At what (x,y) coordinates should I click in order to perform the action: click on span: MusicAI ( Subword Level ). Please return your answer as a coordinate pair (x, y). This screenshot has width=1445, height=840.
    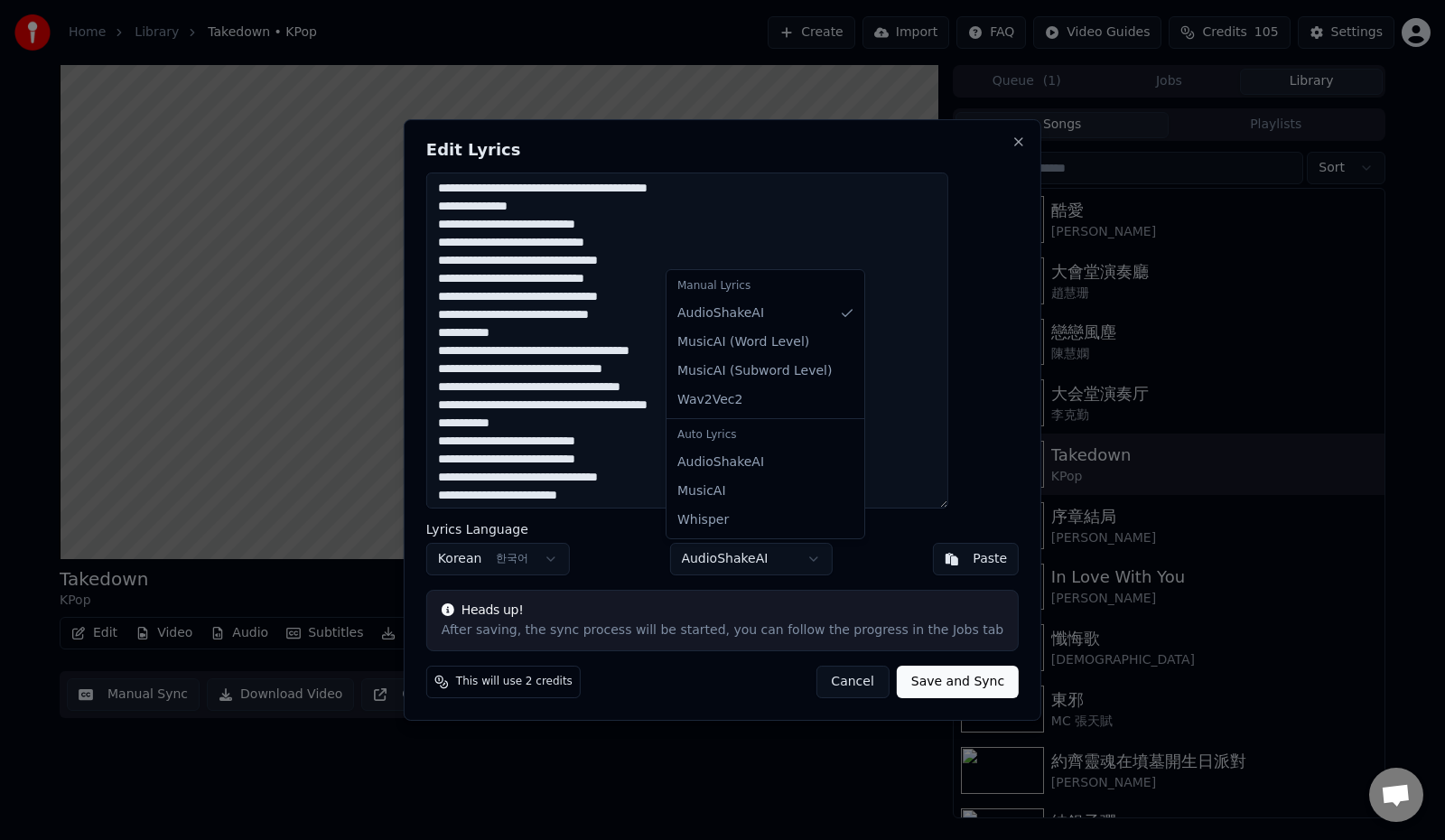
    Looking at the image, I should click on (754, 371).